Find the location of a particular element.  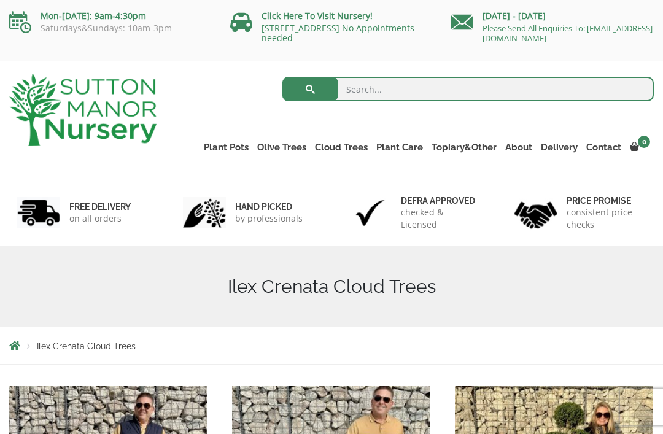

h6: FREE DELIVERY is located at coordinates (100, 207).